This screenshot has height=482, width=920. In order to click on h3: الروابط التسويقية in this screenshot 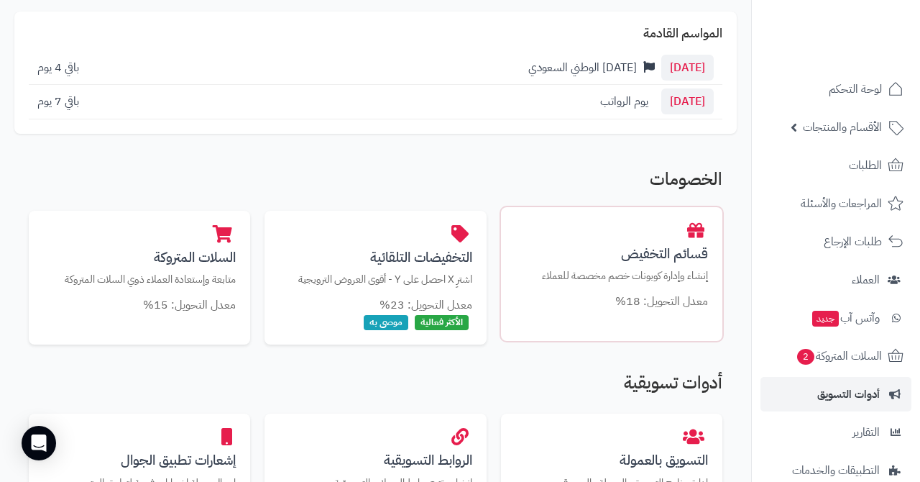, I will do `click(375, 459)`.